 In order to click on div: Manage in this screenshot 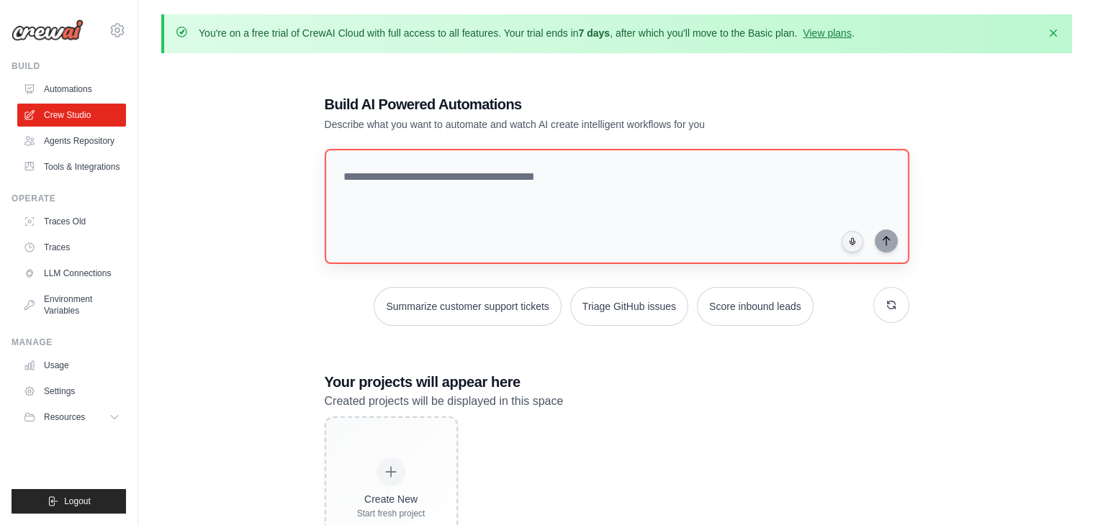, I will do `click(68, 343)`.